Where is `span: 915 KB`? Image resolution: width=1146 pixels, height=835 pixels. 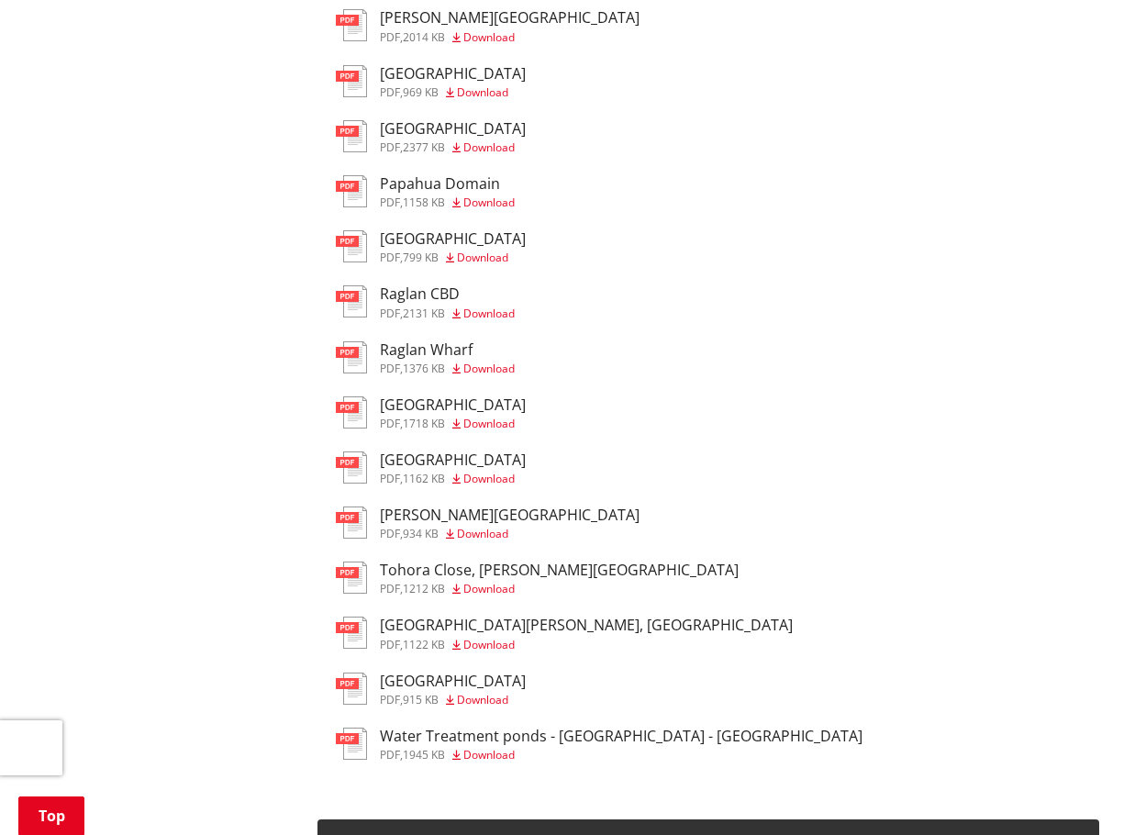
span: 915 KB is located at coordinates (420, 699).